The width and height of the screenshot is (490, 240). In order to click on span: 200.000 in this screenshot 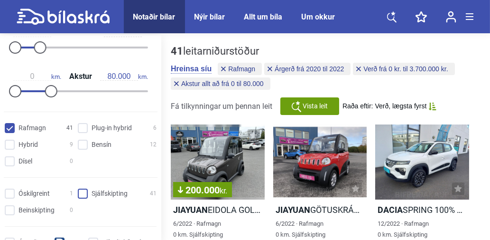, I will do `click(203, 190)`.